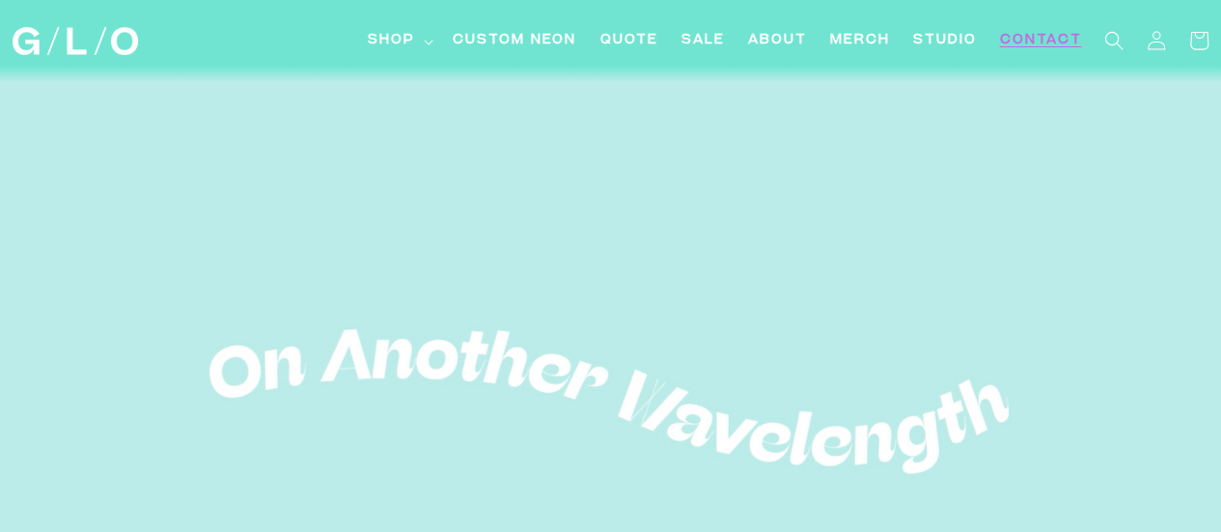  What do you see at coordinates (702, 41) in the screenshot?
I see `a: SALE` at bounding box center [702, 41].